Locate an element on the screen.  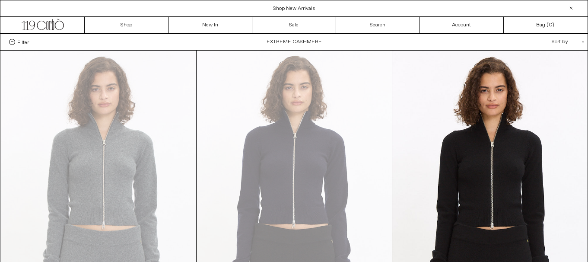
a: Account is located at coordinates (462, 25).